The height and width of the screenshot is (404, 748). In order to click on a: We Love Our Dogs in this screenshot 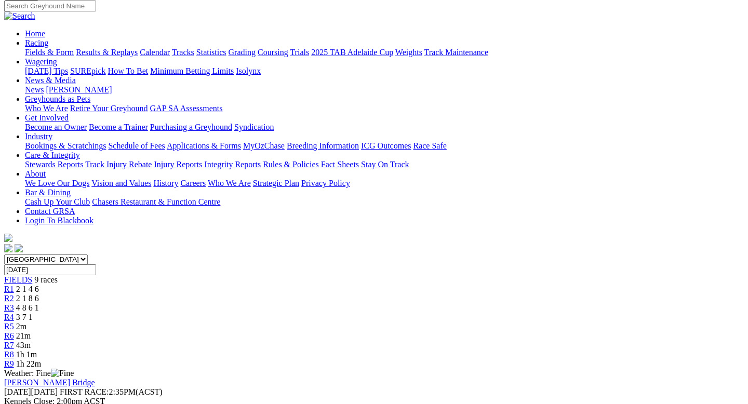, I will do `click(57, 183)`.